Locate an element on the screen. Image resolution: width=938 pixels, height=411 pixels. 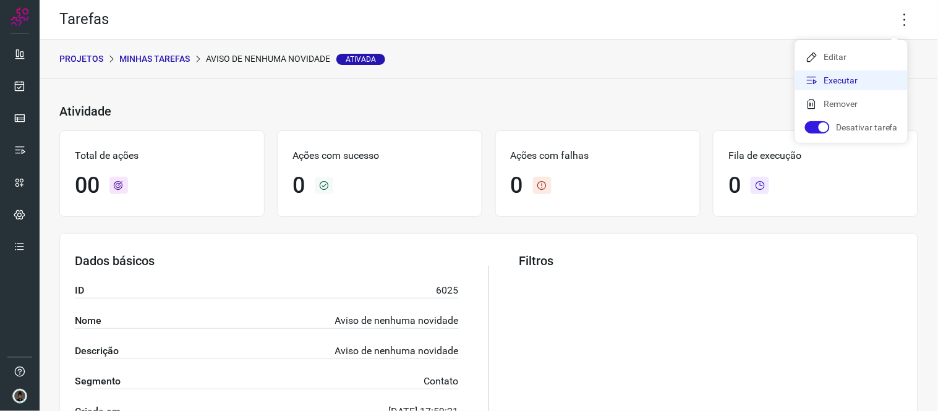
p: Ações com falhas is located at coordinates (598, 156).